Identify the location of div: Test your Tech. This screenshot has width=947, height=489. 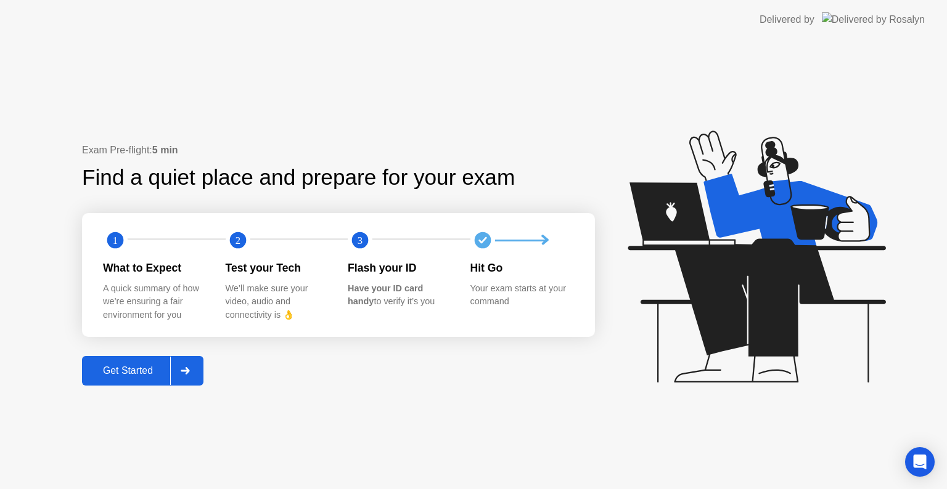
(277, 268).